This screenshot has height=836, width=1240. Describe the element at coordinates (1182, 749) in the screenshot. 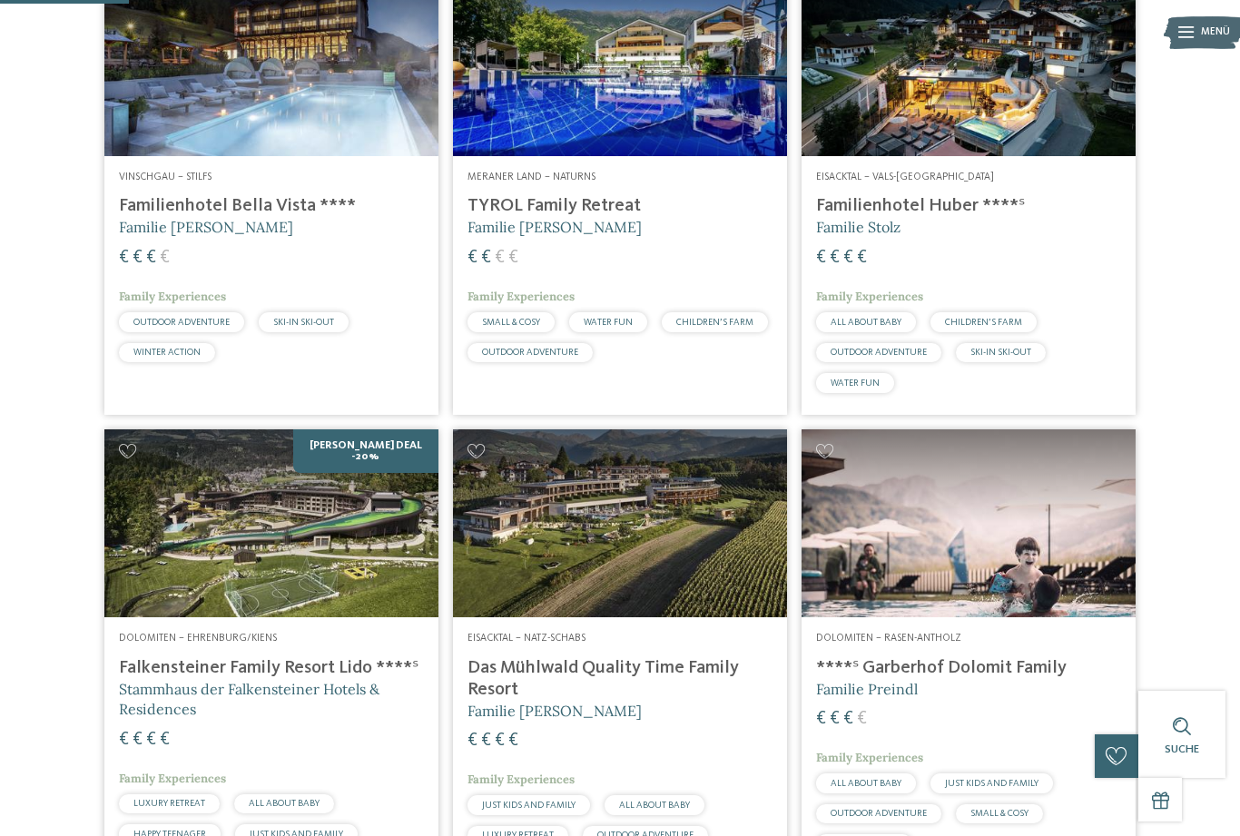

I see `span: Suche` at that location.